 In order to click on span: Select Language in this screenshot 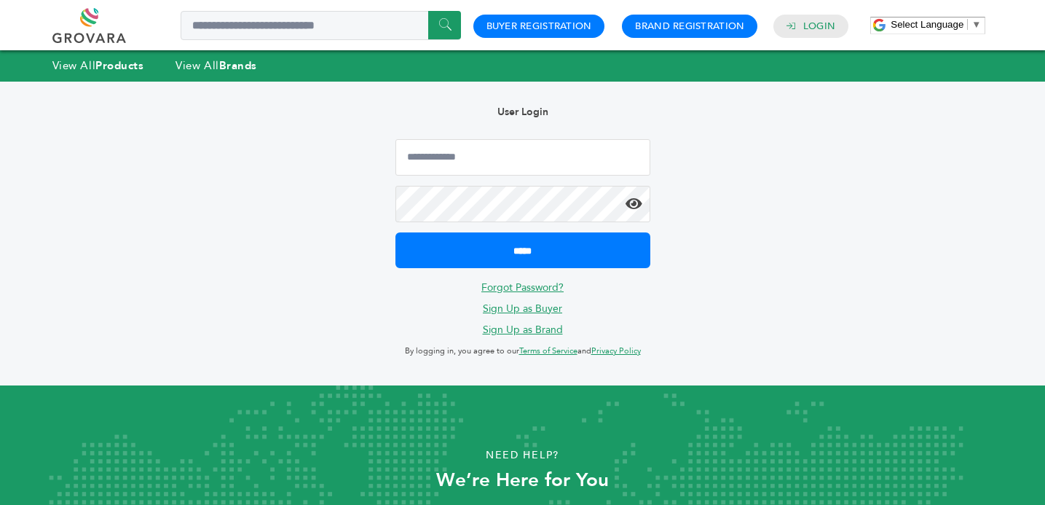, I will do `click(927, 24)`.